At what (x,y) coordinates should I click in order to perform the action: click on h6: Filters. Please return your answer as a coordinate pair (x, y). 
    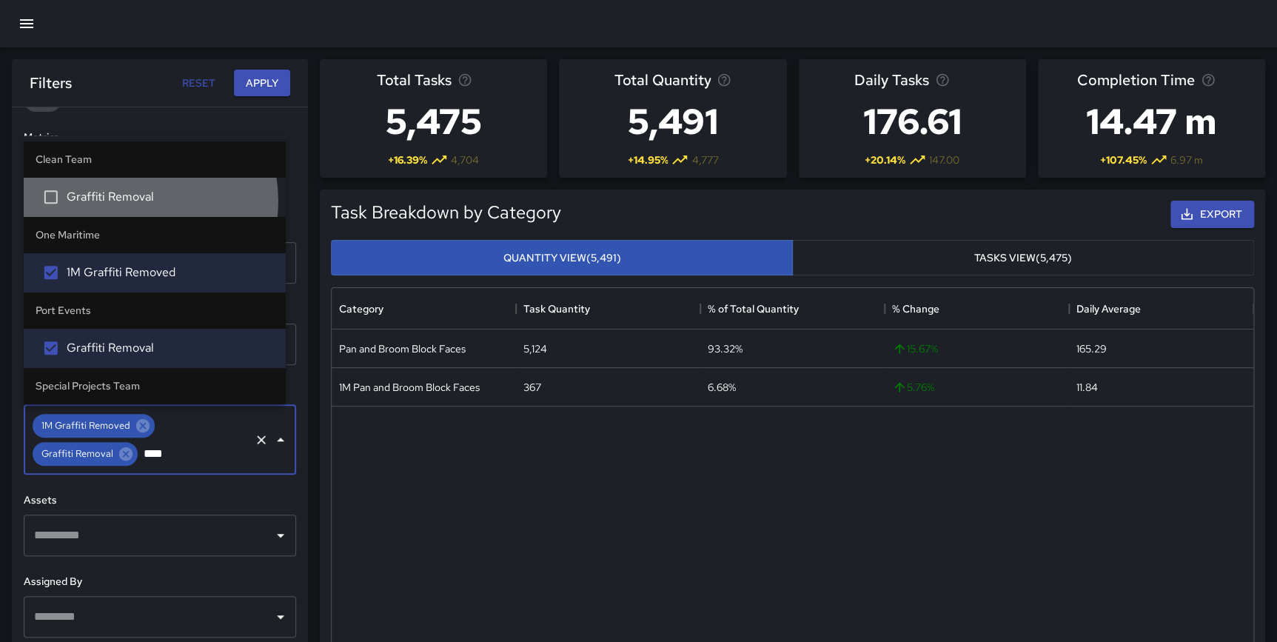
    Looking at the image, I should click on (50, 83).